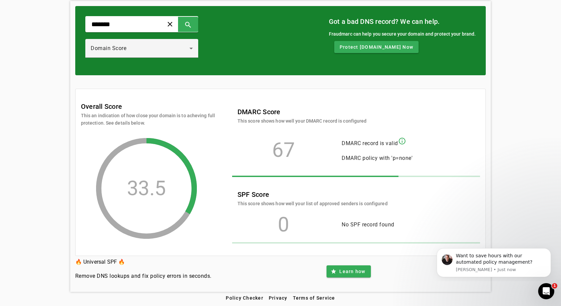  I want to click on mat-card-subtitle: This score shows how well your list of approved senders is configured, so click(313, 204).